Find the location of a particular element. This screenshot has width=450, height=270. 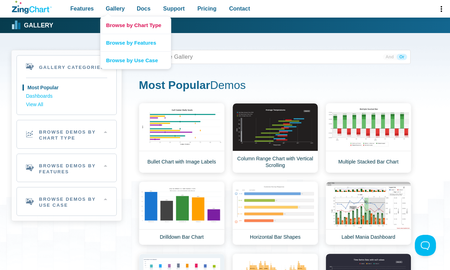

a: Bullet Chart with Image Labels is located at coordinates (182, 138).